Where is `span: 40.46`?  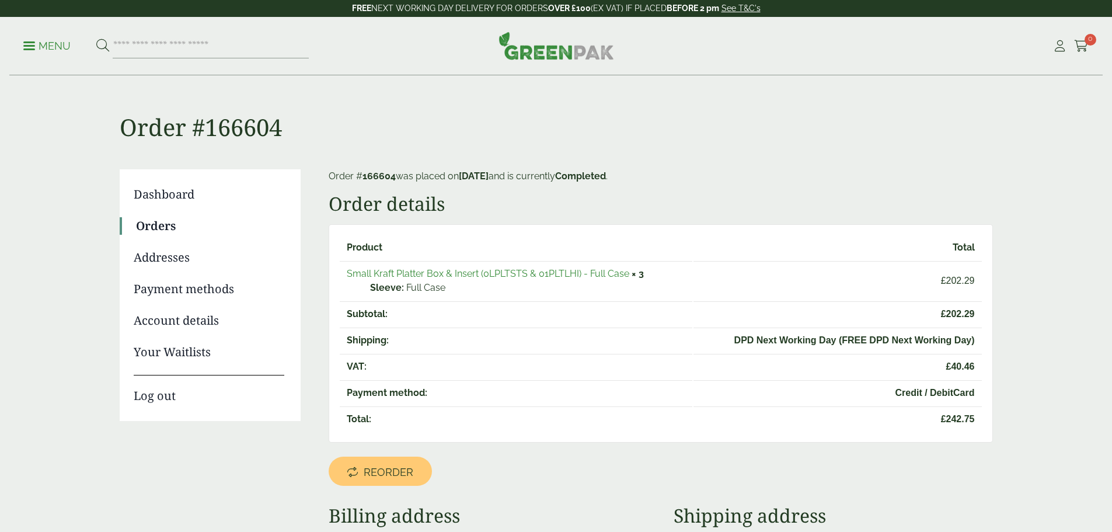 span: 40.46 is located at coordinates (838, 367).